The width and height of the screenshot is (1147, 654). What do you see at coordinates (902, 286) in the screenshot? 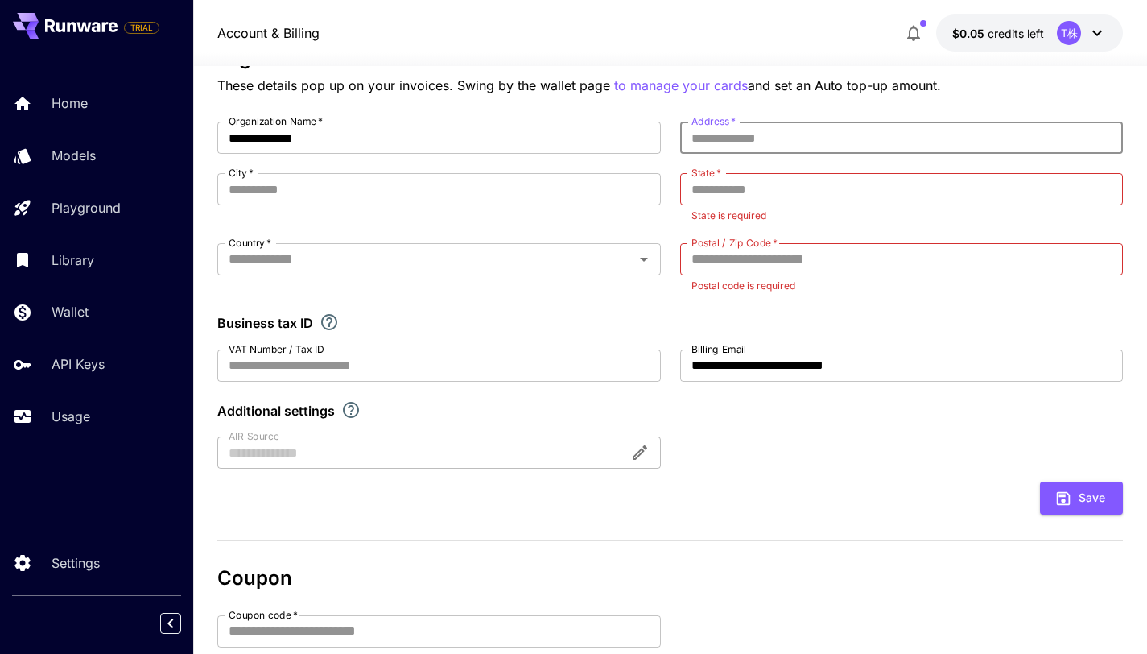
I see `p: Postal code is required` at bounding box center [902, 286].